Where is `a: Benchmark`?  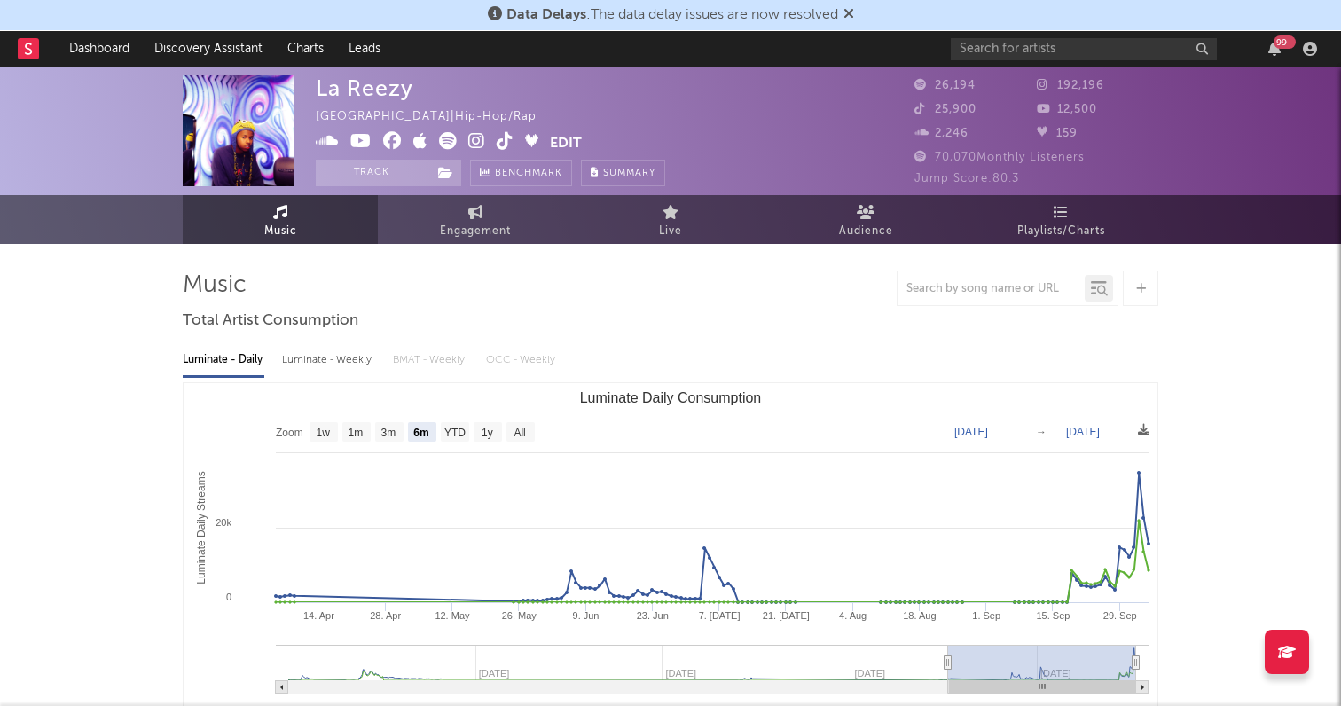 a: Benchmark is located at coordinates (521, 173).